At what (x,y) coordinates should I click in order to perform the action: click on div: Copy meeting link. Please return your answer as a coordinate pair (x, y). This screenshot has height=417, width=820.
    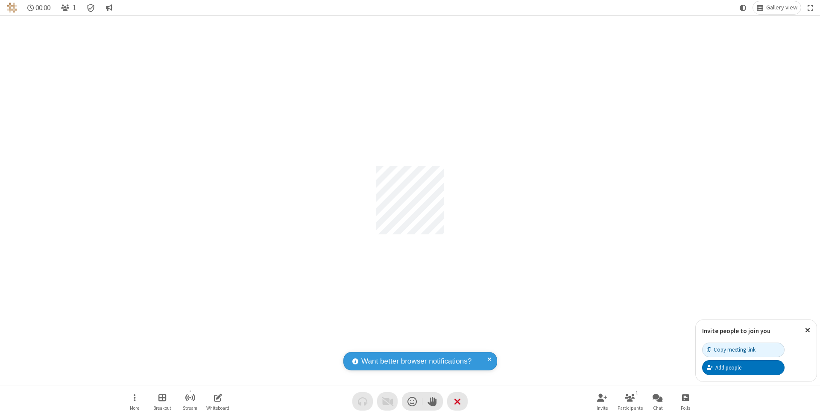
    Looking at the image, I should click on (731, 349).